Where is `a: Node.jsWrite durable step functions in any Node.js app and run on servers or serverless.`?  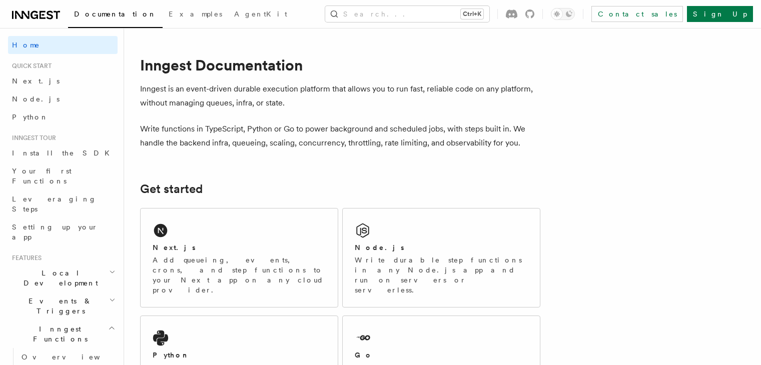
a: Node.jsWrite durable step functions in any Node.js app and run on servers or serverless. is located at coordinates (441, 258).